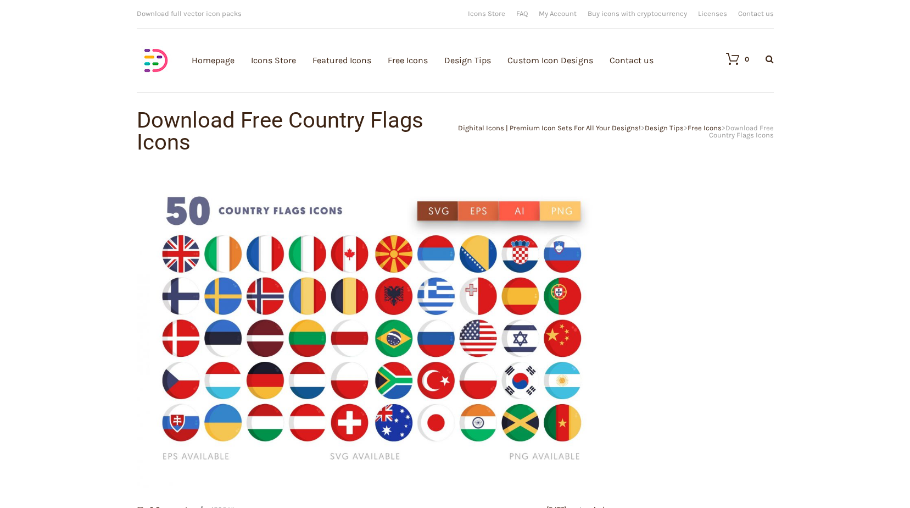  What do you see at coordinates (549, 127) in the screenshot?
I see `a: Dighital Icons | Premium Icon Sets For All Your Designs!` at bounding box center [549, 127].